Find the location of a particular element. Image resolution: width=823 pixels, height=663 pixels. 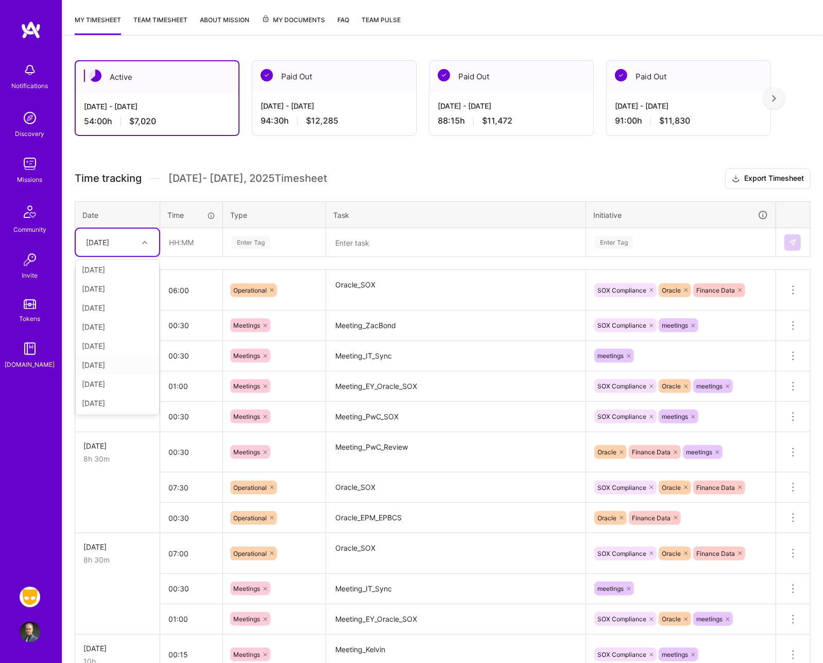

img: bell is located at coordinates (30, 70).